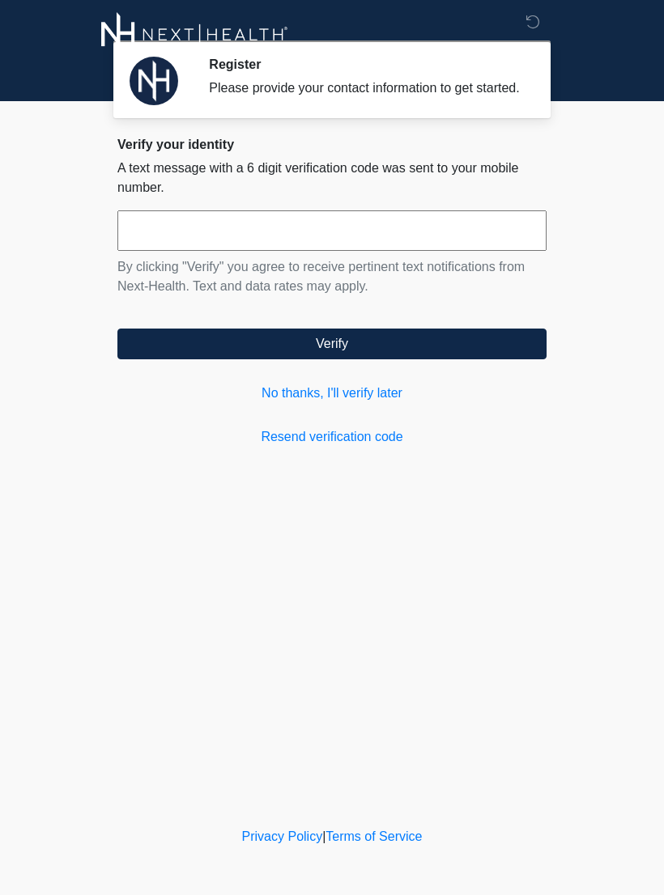 Image resolution: width=664 pixels, height=895 pixels. I want to click on a: Resend verification code, so click(332, 437).